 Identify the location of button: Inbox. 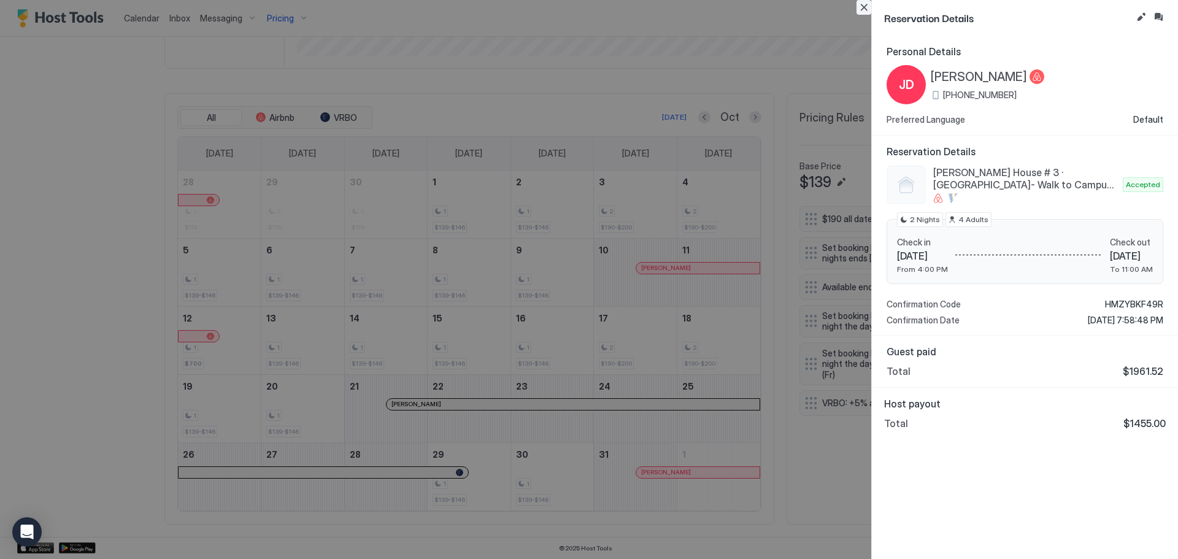
(1158, 17).